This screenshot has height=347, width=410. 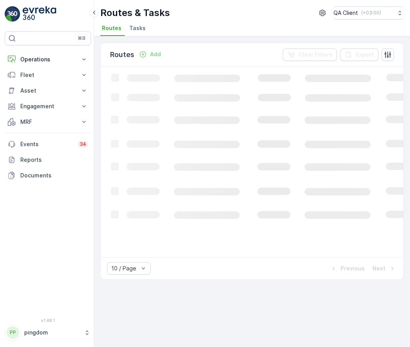 What do you see at coordinates (82, 38) in the screenshot?
I see `p: ⌘B` at bounding box center [82, 38].